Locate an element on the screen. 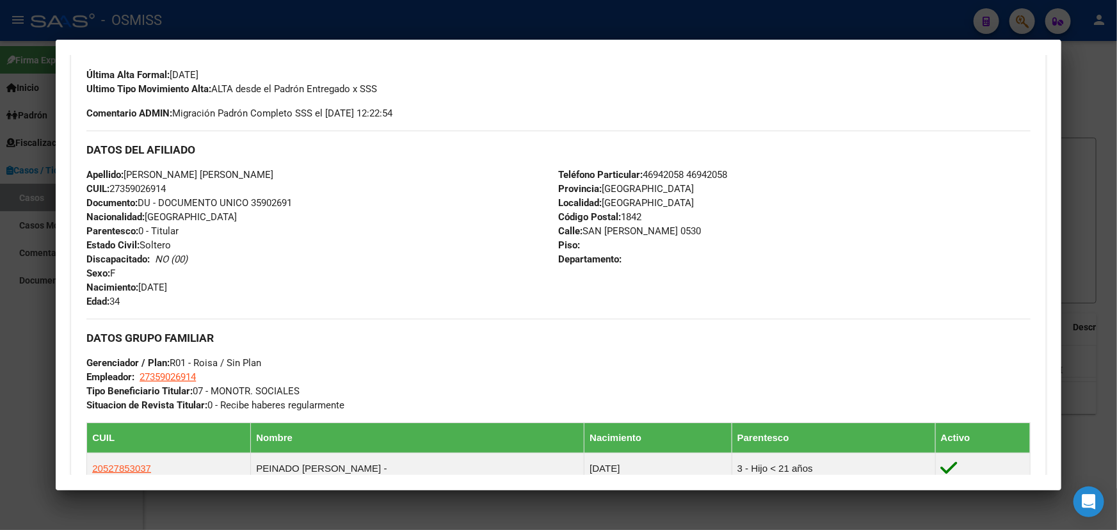 The height and width of the screenshot is (530, 1117). strong: Calle: is located at coordinates (571, 231).